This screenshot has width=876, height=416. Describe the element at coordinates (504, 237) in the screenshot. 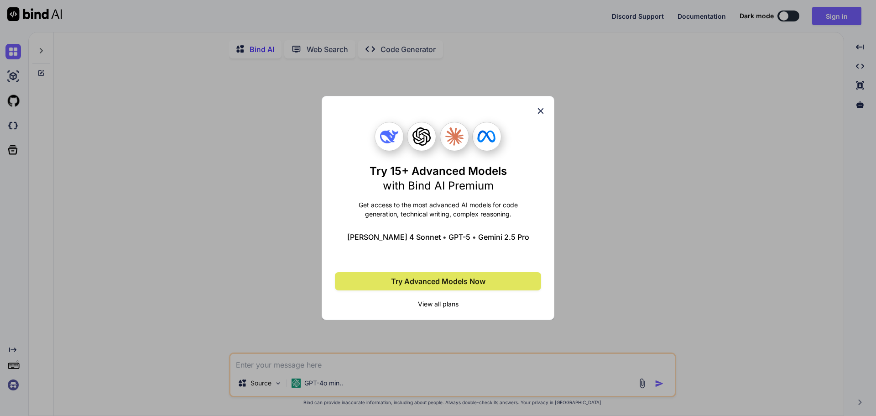

I see `span: Gemini 2.5 Pro` at that location.